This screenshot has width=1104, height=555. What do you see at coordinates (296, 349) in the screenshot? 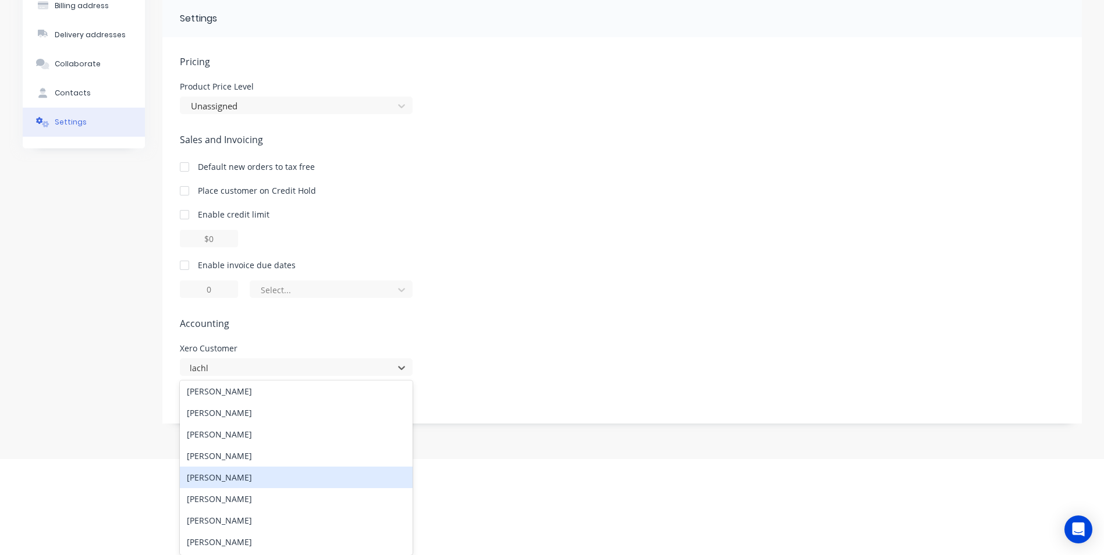
I see `div: Xero Customer` at bounding box center [296, 349].